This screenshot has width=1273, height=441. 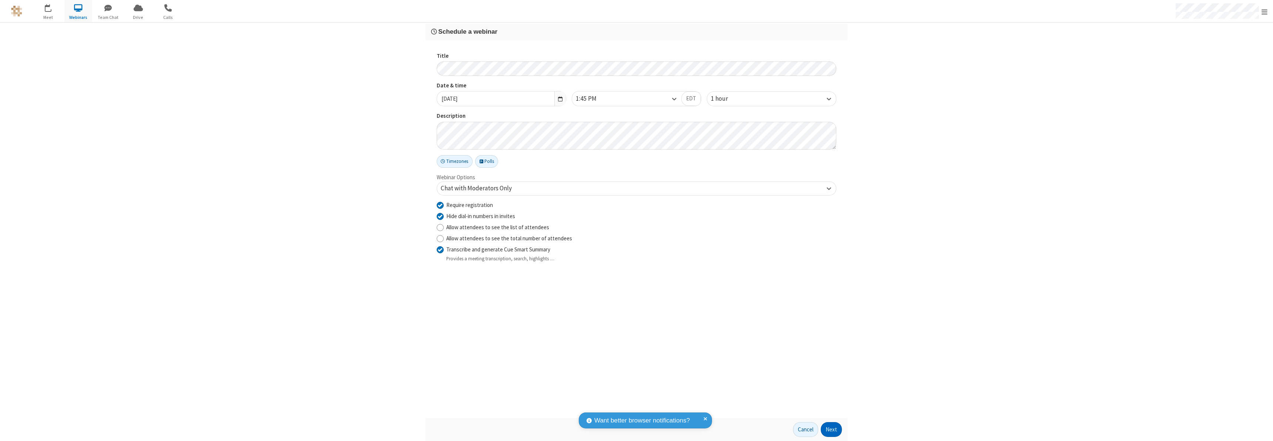 What do you see at coordinates (48, 17) in the screenshot?
I see `span: Meet` at bounding box center [48, 17].